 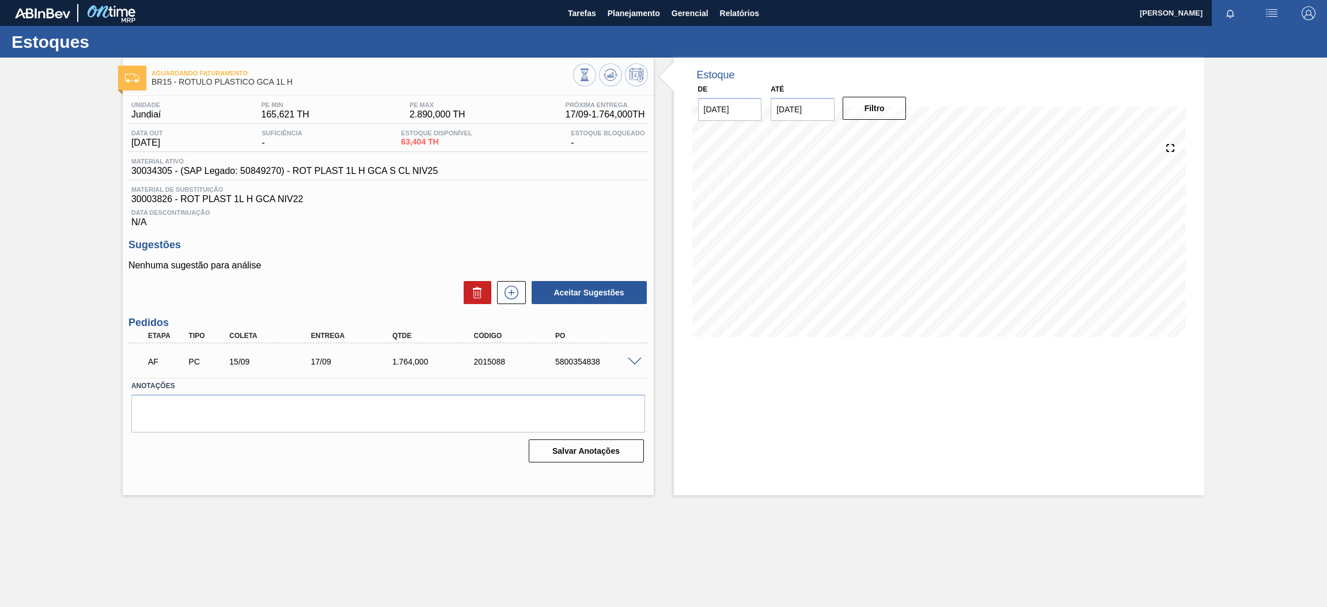 I want to click on div: Código, so click(x=517, y=336).